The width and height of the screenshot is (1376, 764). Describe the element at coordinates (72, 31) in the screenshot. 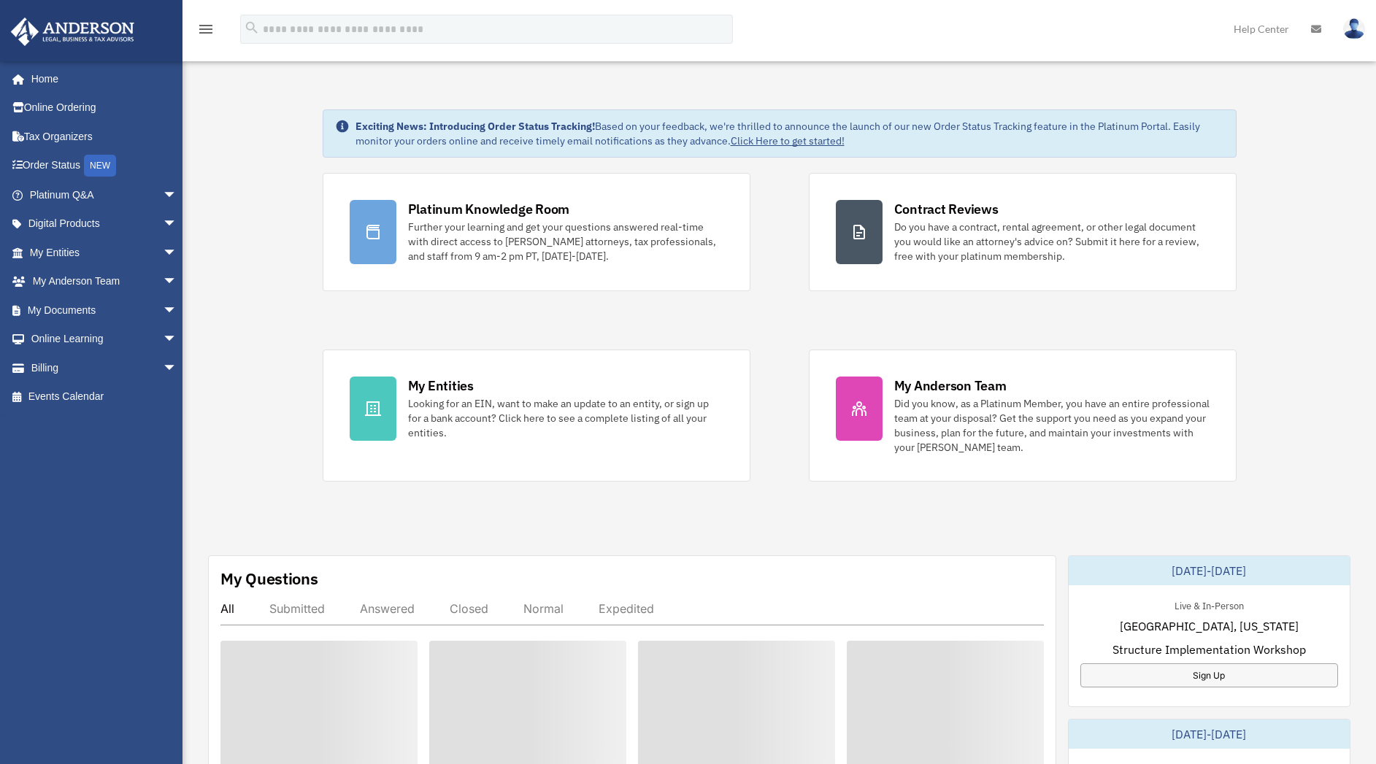

I see `img: Anderson Advisors Platinum Portal` at that location.